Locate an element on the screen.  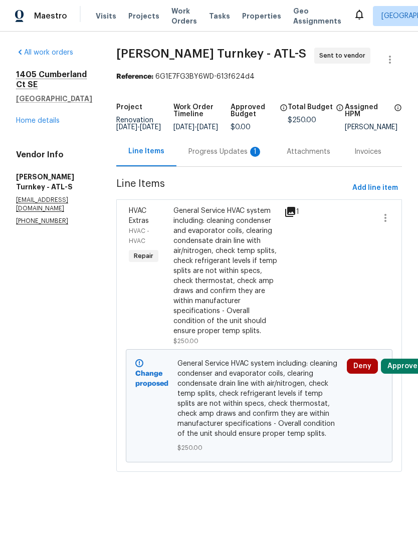
button: Deny is located at coordinates (362, 366).